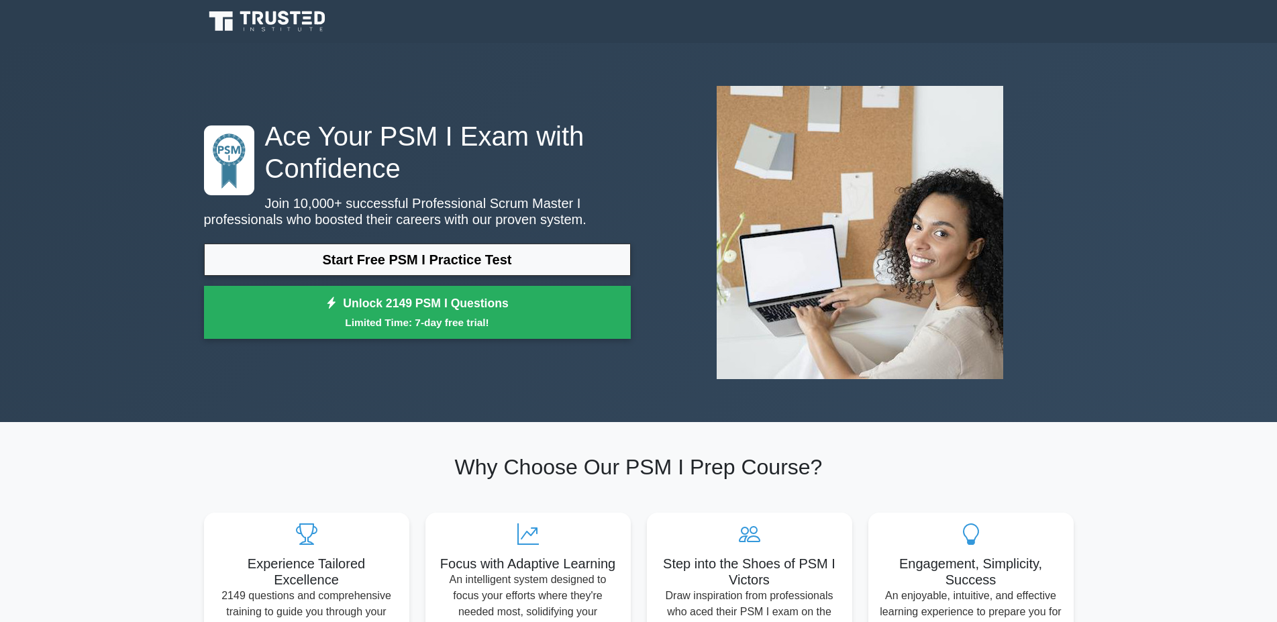  I want to click on h5: Engagement, Simplicity, Success, so click(971, 572).